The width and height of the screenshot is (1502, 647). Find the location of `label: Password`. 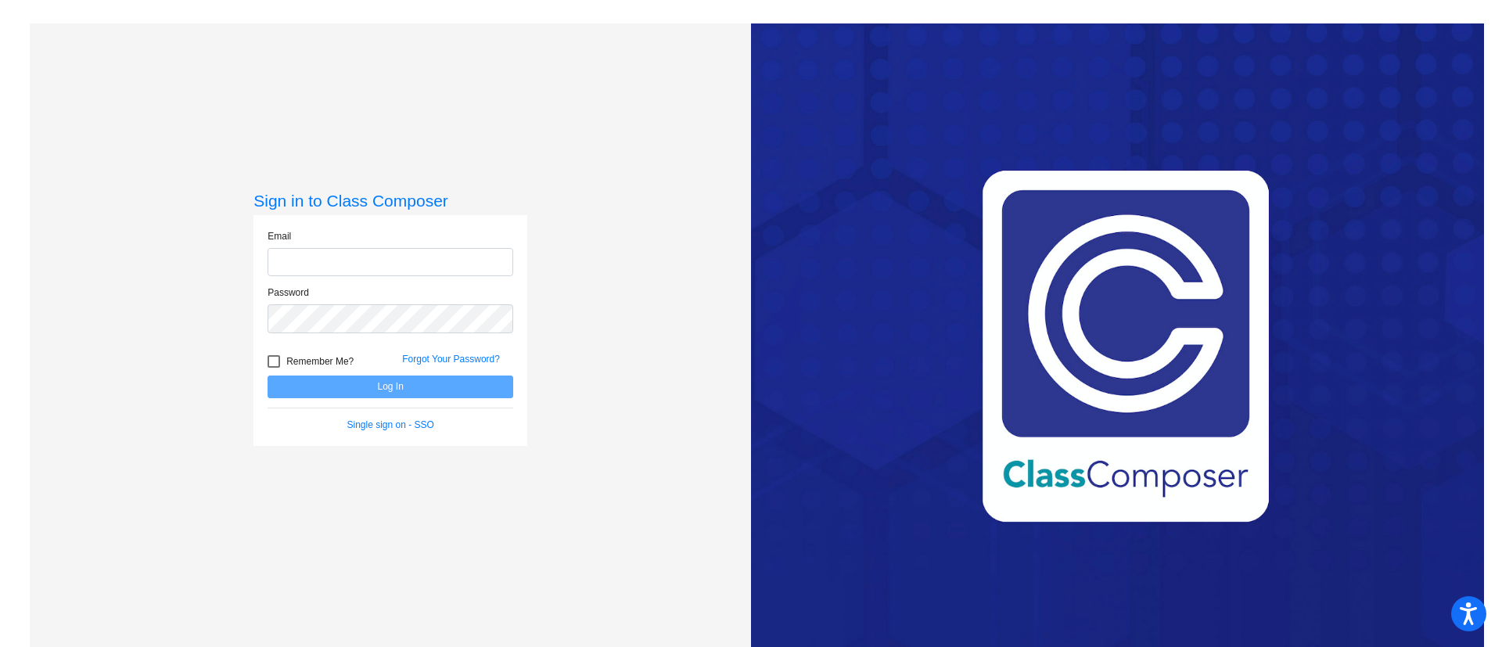

label: Password is located at coordinates (288, 293).